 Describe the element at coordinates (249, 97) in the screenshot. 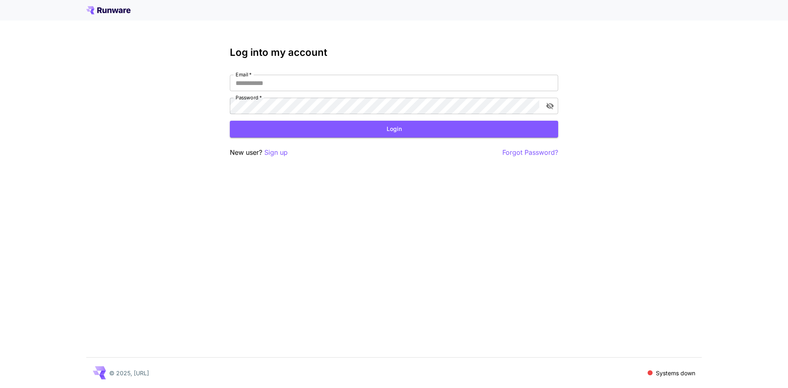

I see `label: Password` at that location.